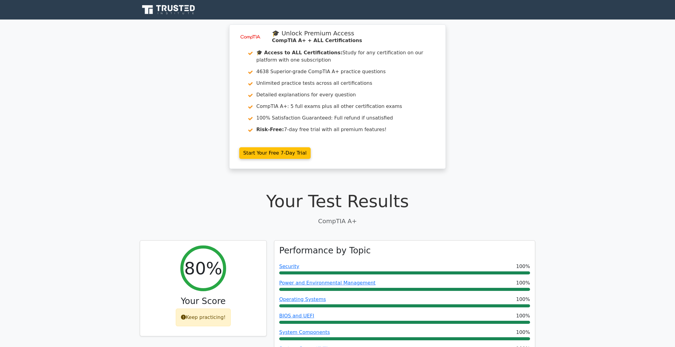  Describe the element at coordinates (305, 332) in the screenshot. I see `a: System Components` at that location.